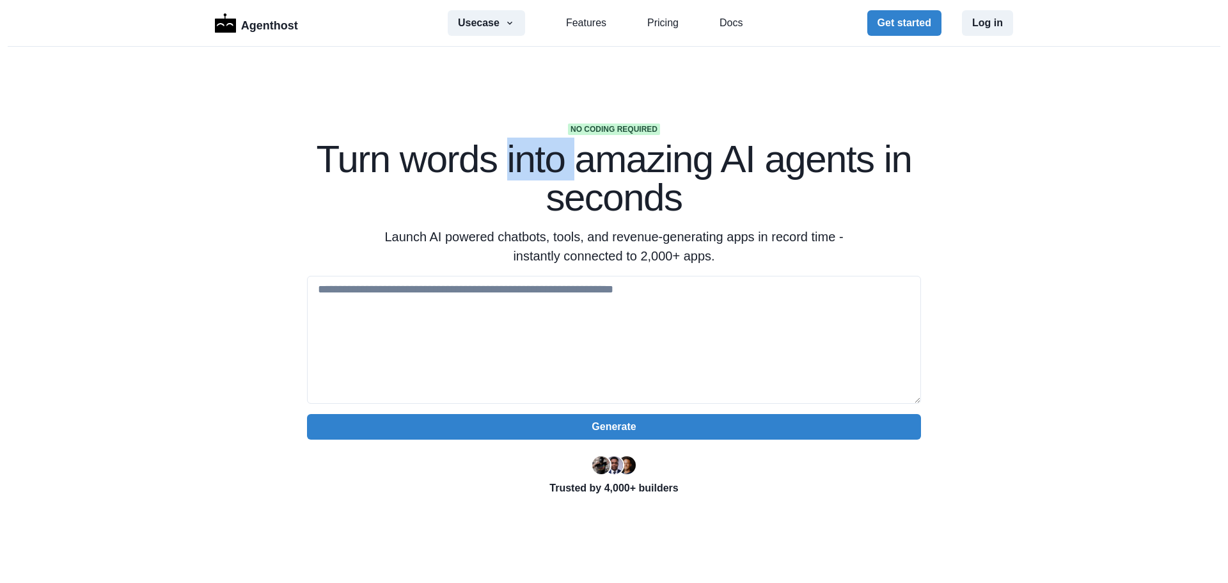 The width and height of the screenshot is (1228, 583). Describe the element at coordinates (225, 23) in the screenshot. I see `img: Logo` at that location.